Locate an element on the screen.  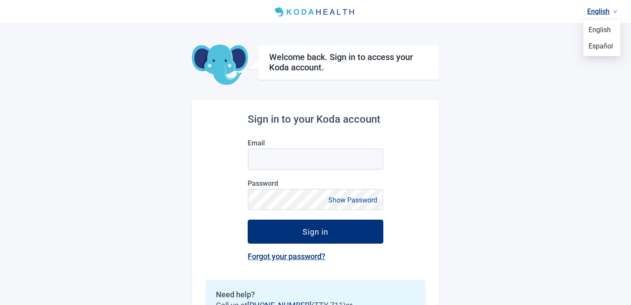
label: Password is located at coordinates (315, 183).